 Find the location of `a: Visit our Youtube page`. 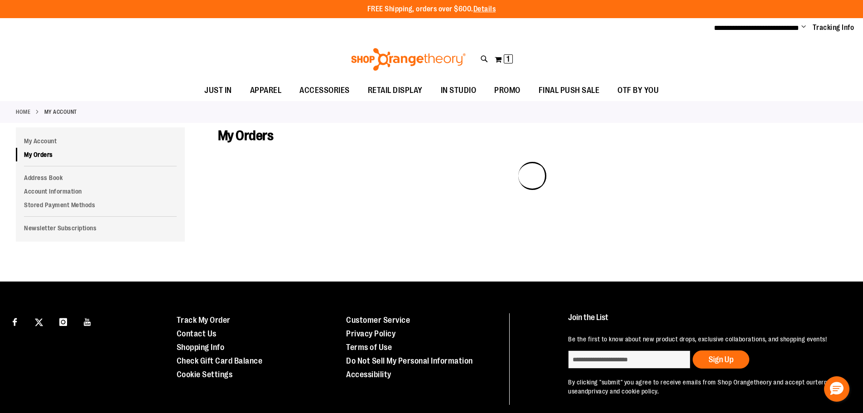

a: Visit our Youtube page is located at coordinates (87, 321).